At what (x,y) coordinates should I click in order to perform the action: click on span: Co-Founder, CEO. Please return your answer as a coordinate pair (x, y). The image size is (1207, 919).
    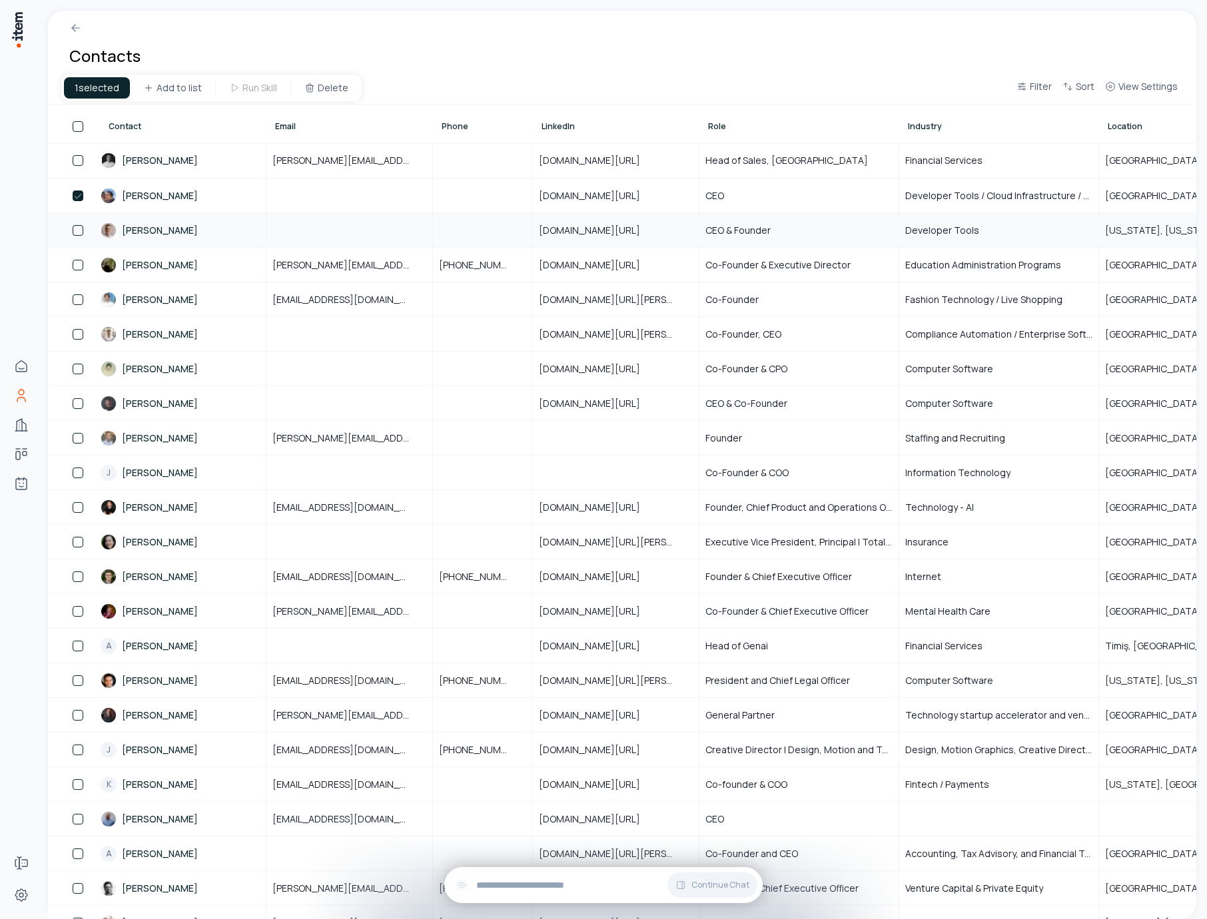
    Looking at the image, I should click on (744, 334).